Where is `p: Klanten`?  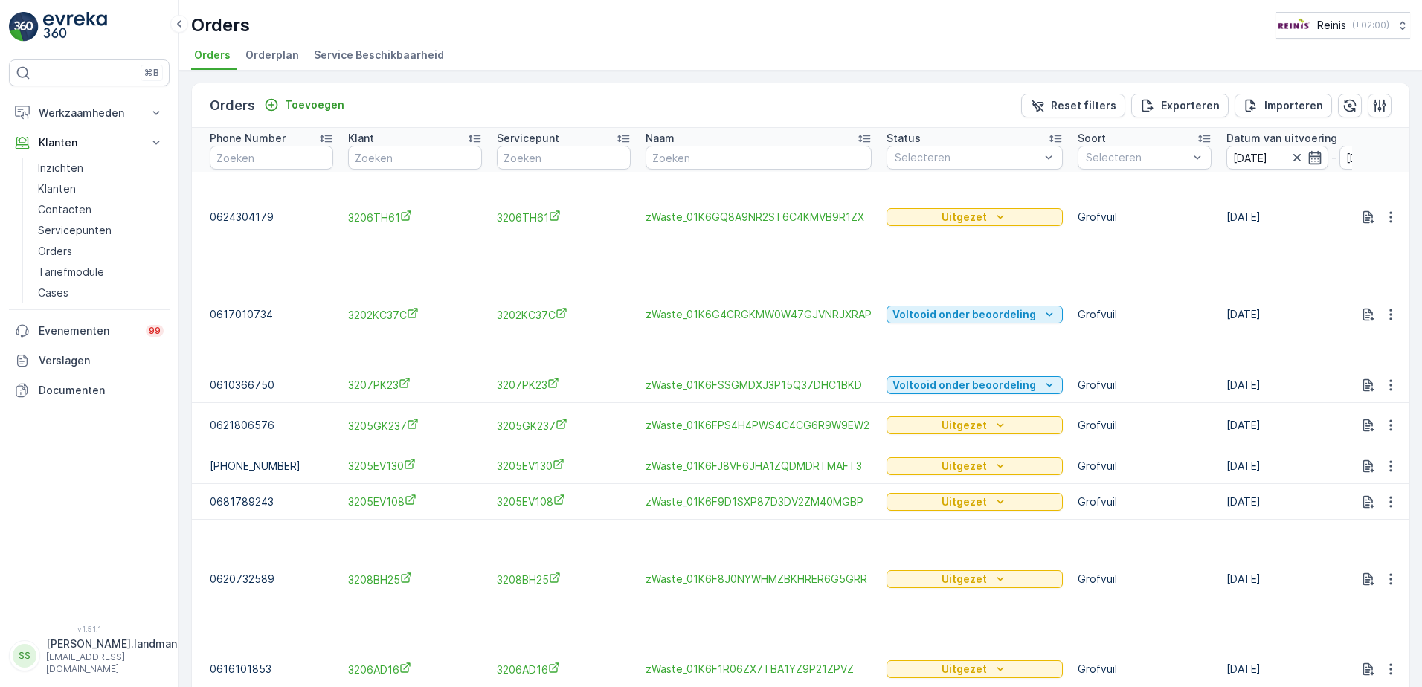 p: Klanten is located at coordinates (89, 143).